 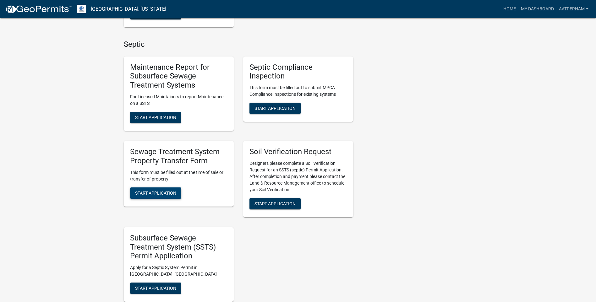 What do you see at coordinates (573, 9) in the screenshot?
I see `a: AATPerham` at bounding box center [573, 9].